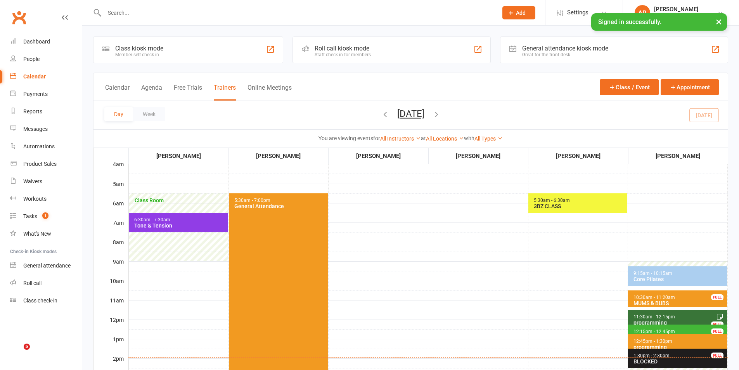  I want to click on div: Class kiosk mode, so click(139, 48).